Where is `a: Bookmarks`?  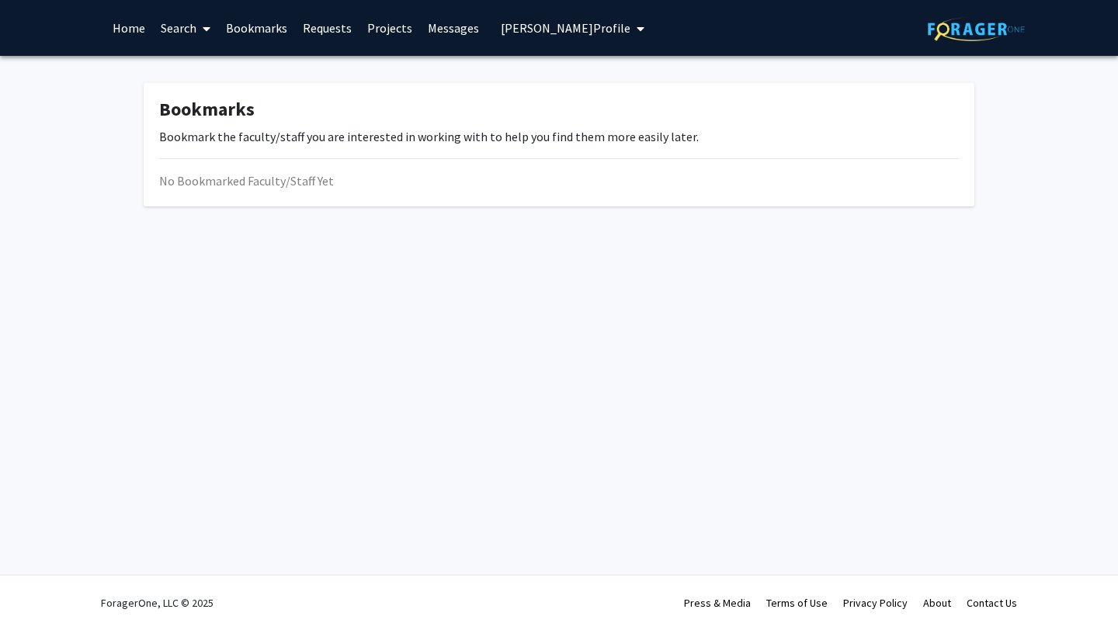 a: Bookmarks is located at coordinates (256, 28).